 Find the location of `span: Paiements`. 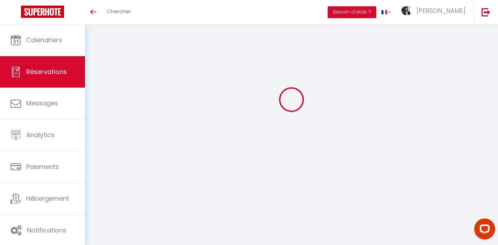

span: Paiements is located at coordinates (43, 167).